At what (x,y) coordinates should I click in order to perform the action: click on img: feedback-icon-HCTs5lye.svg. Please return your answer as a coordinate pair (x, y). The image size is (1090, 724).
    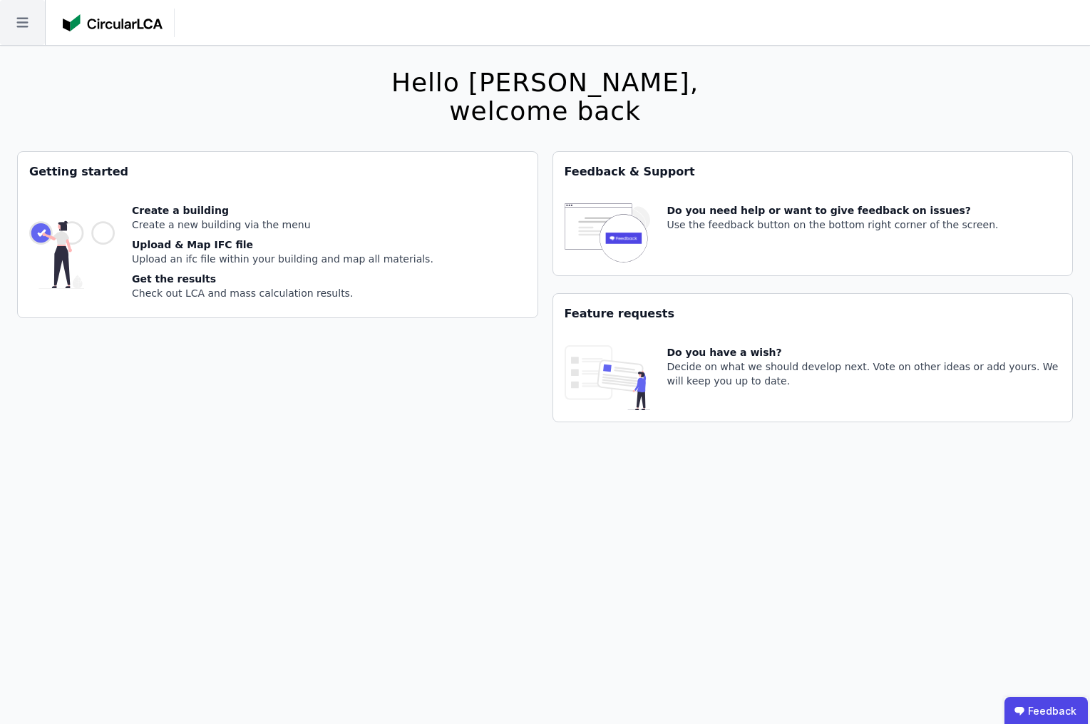
    Looking at the image, I should click on (608, 233).